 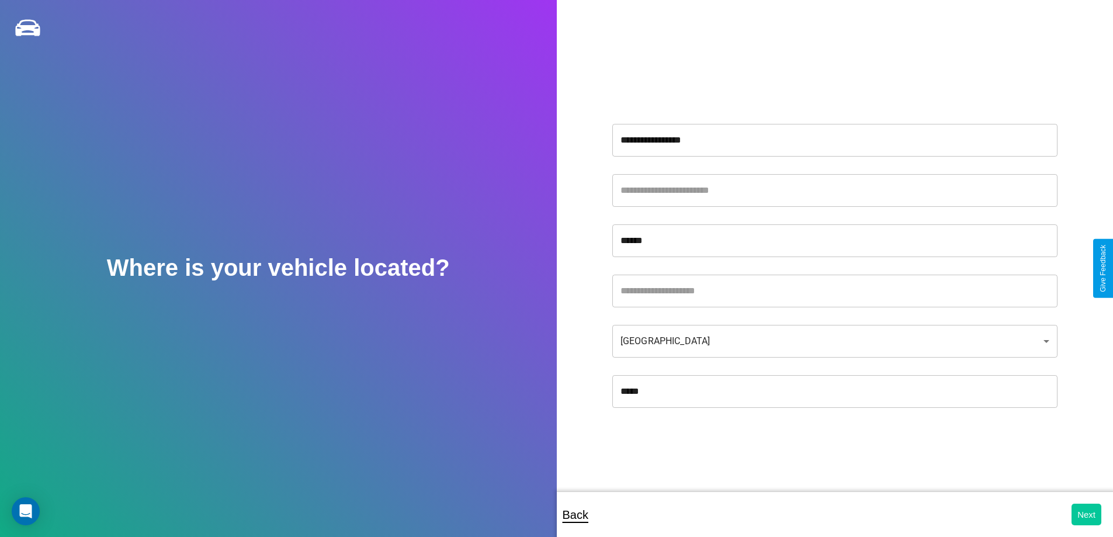 I want to click on div: Give Feedback, so click(x=1103, y=268).